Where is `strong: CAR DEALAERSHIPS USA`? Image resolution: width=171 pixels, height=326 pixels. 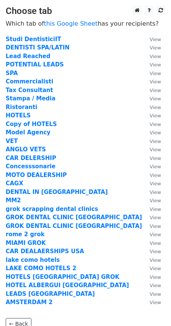 strong: CAR DEALAERSHIPS USA is located at coordinates (45, 251).